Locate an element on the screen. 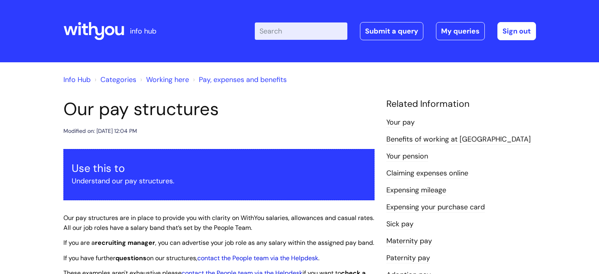 The height and width of the screenshot is (274, 599). a: Maternity pay is located at coordinates (409, 241).